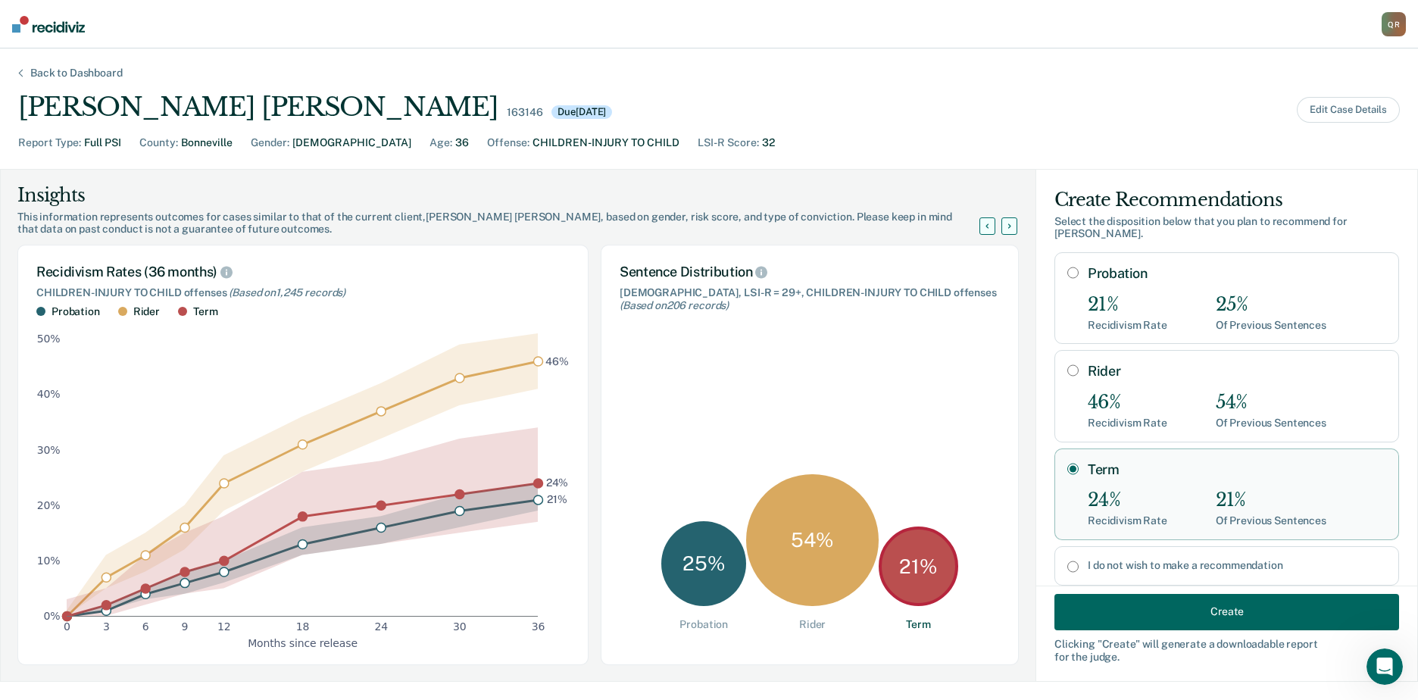 This screenshot has width=1418, height=700. What do you see at coordinates (606, 142) in the screenshot?
I see `div: CHILDREN-INJURY TO CHILD` at bounding box center [606, 142].